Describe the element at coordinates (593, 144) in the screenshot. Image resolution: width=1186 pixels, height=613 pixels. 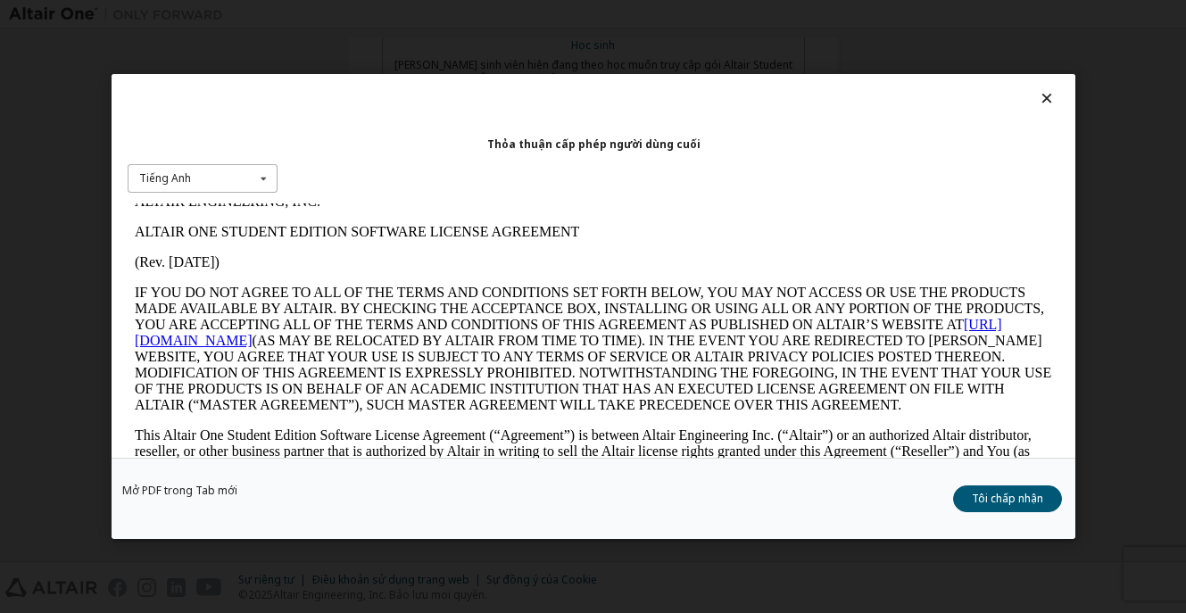
I see `font: Thỏa thuận cấp phép người dùng cuối` at that location.